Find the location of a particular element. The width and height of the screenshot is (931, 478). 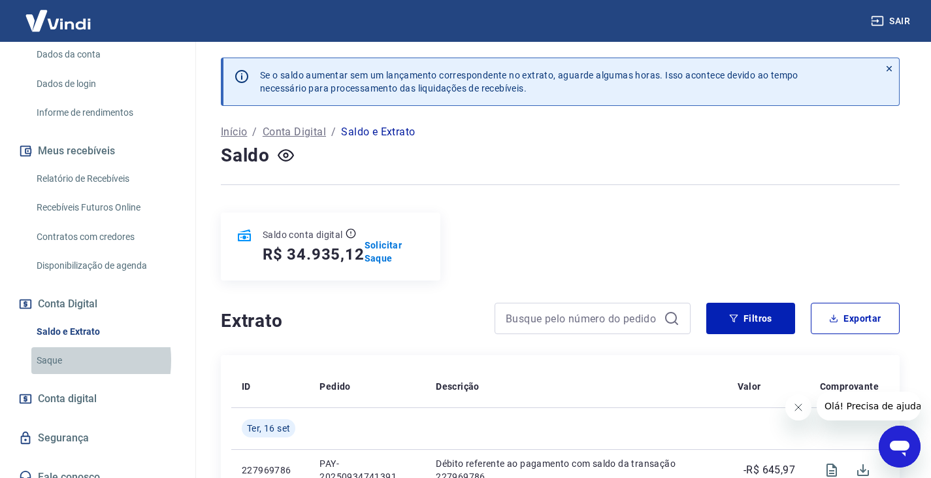

input: Busque pelo número do pedido is located at coordinates (582, 318).